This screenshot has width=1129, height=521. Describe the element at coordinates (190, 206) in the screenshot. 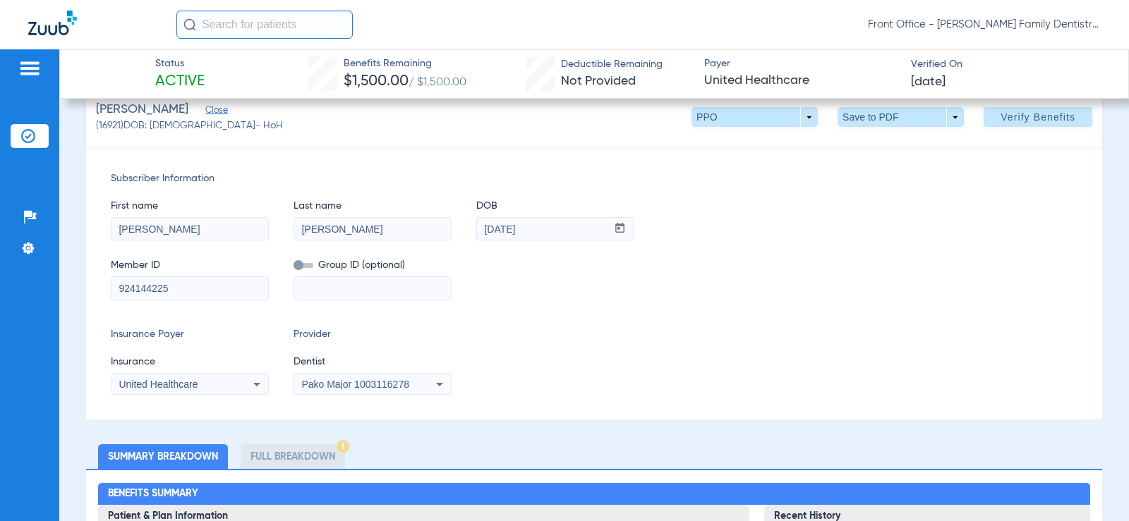

I see `span: First name` at that location.